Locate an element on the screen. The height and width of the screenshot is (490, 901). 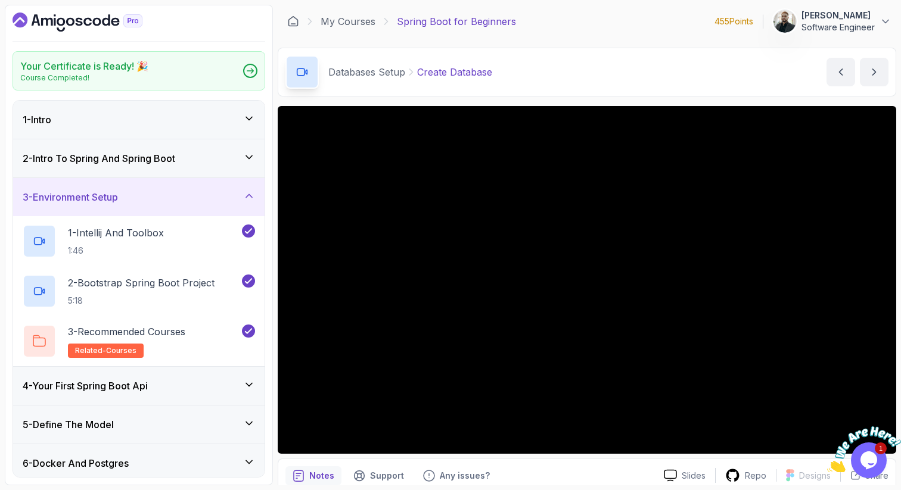
h3: 4 - Your First Spring Boot Api is located at coordinates (85, 386).